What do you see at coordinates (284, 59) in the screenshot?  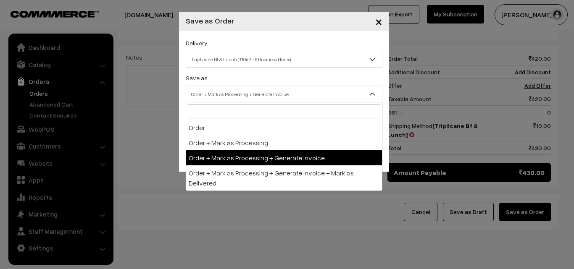 I see `span: Triplicane Bf & Lunch (₹10) (2 - 8 Business Hours)` at bounding box center [284, 59].